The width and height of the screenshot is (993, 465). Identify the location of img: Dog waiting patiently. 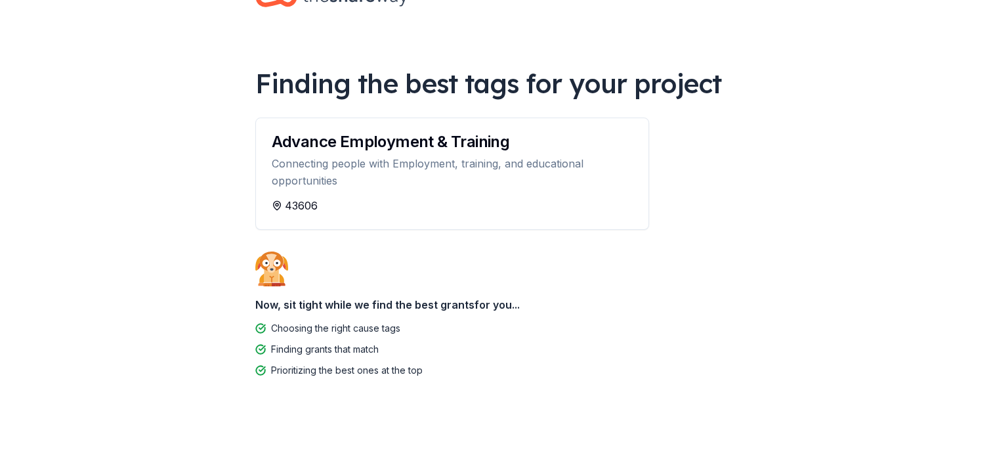
(272, 268).